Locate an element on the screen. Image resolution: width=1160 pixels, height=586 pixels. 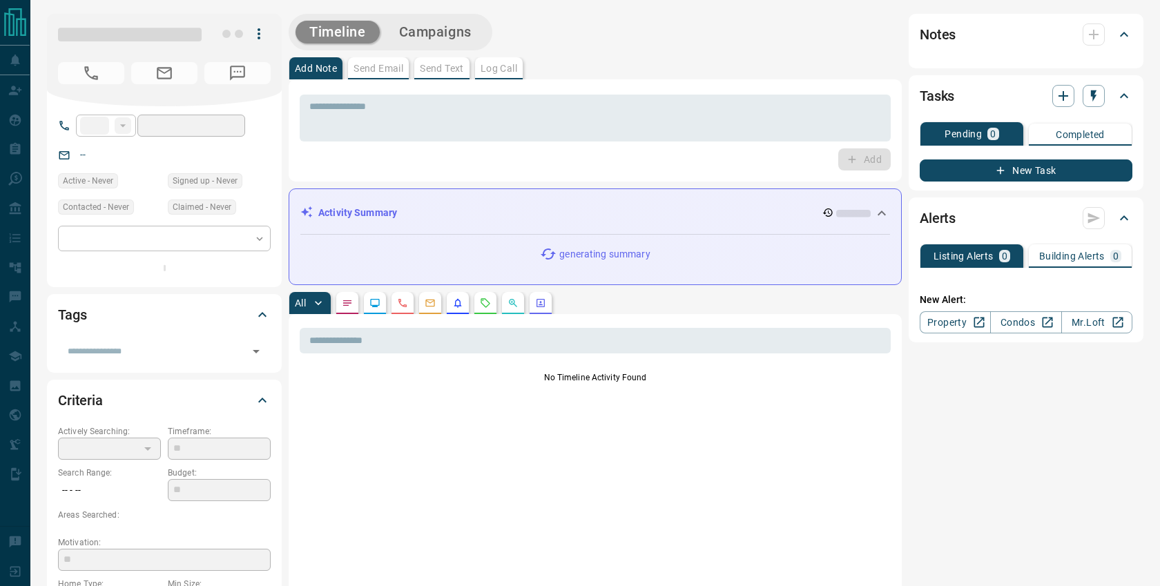
svg: Calls is located at coordinates (403, 303).